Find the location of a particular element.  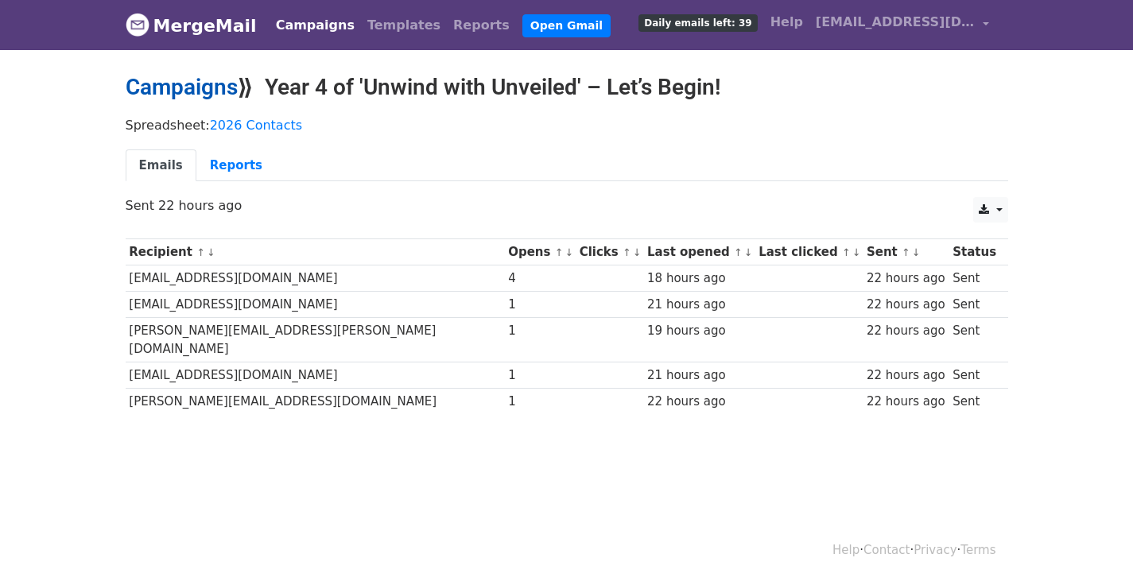

th: Clicks is located at coordinates (609, 252).